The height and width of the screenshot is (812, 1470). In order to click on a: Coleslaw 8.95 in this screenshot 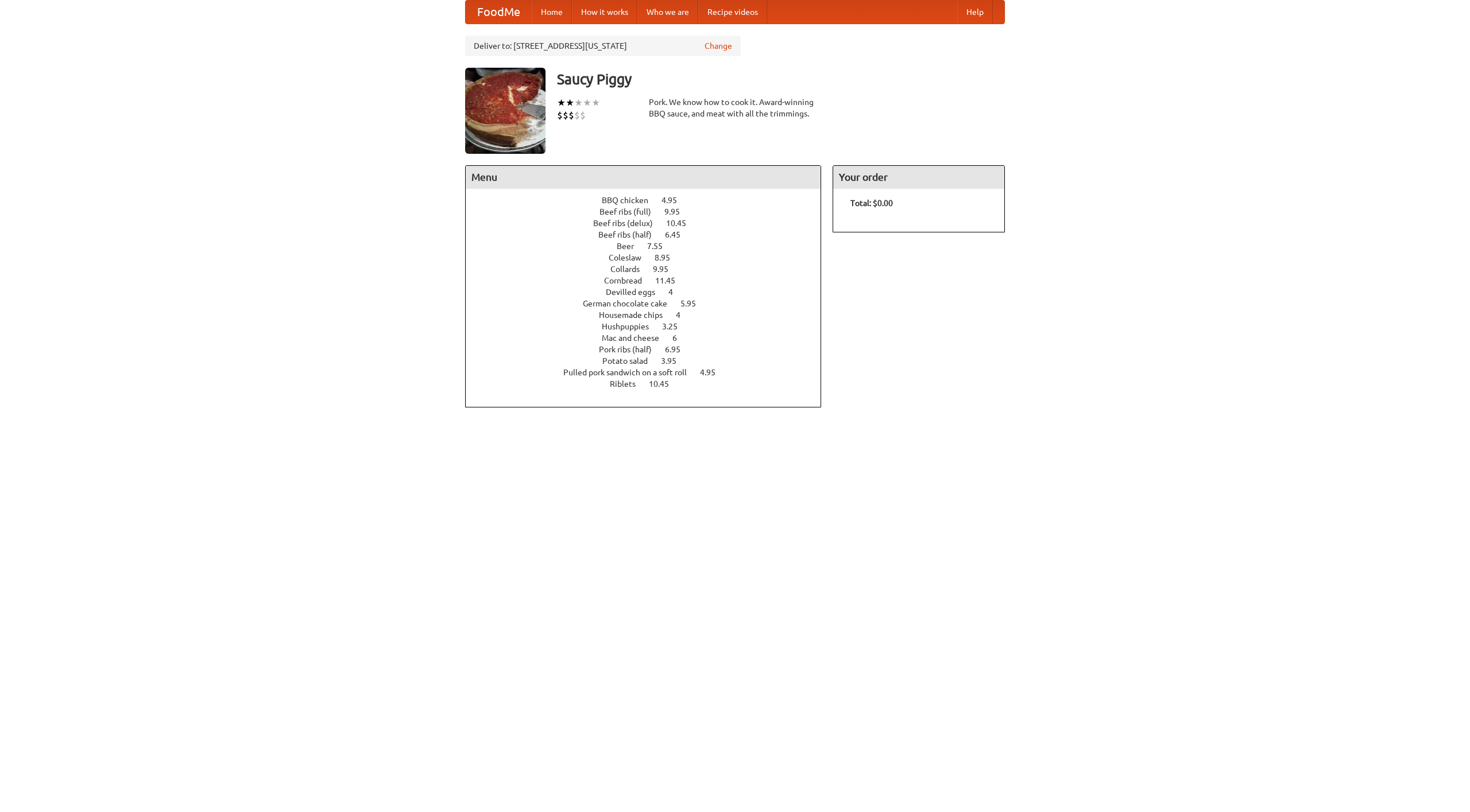, I will do `click(650, 258)`.